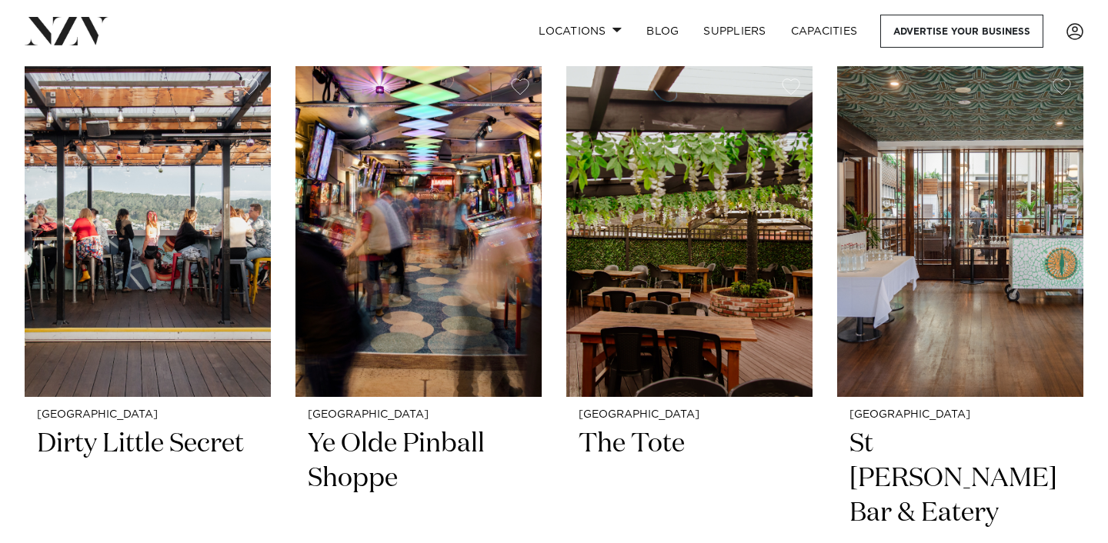 The width and height of the screenshot is (1108, 543). Describe the element at coordinates (66, 31) in the screenshot. I see `img: nzv-logo.png` at that location.